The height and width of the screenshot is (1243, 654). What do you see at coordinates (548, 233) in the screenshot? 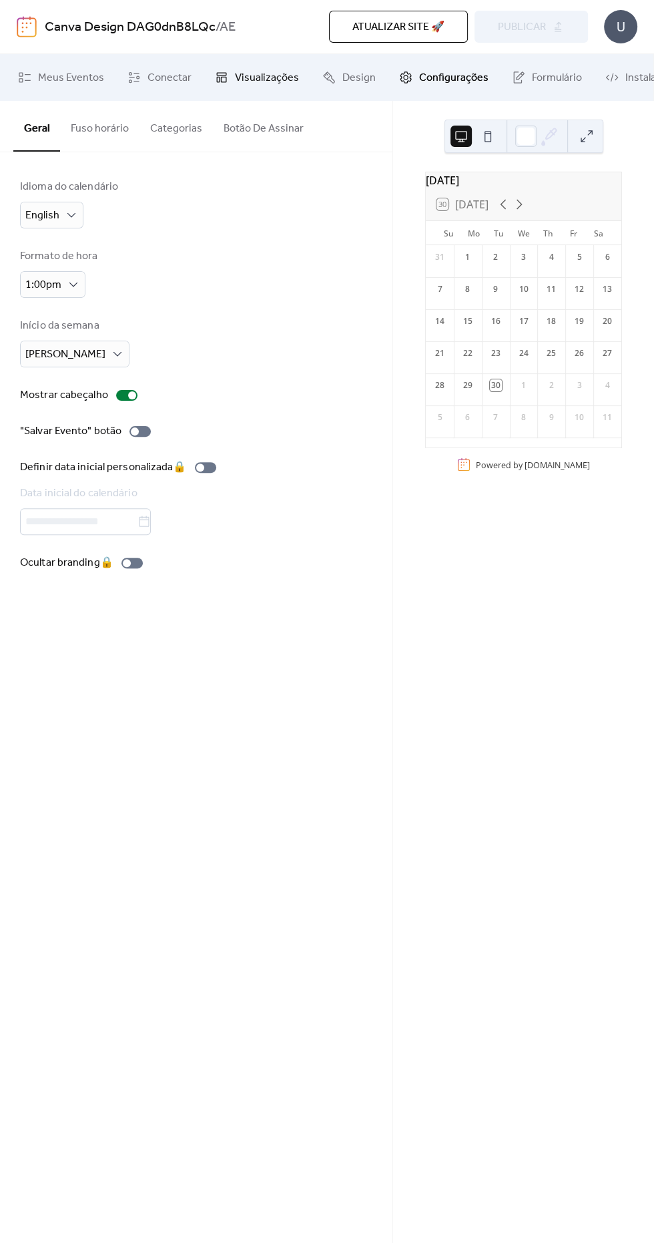
I see `div: Th` at bounding box center [548, 233].